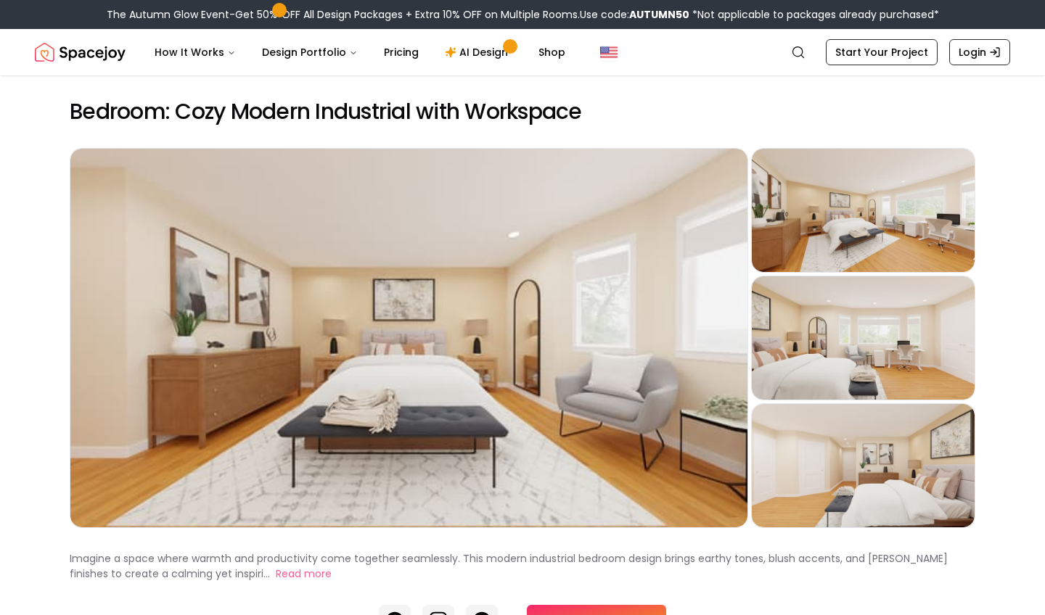 The image size is (1045, 615). What do you see at coordinates (522, 52) in the screenshot?
I see `nav: Global` at bounding box center [522, 52].